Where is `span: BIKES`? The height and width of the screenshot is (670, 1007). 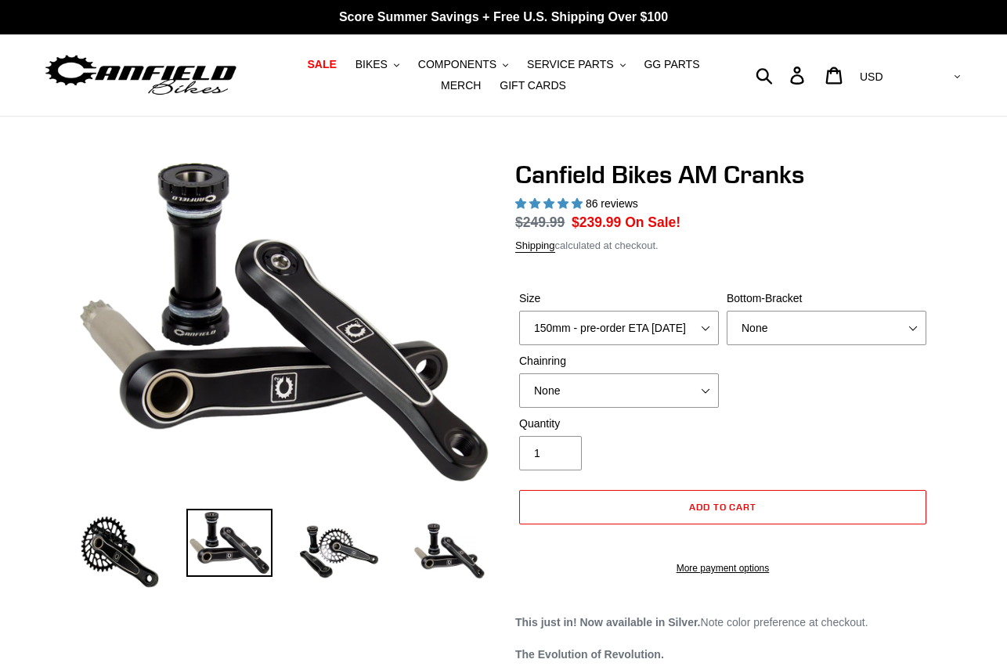
span: BIKES is located at coordinates (371, 64).